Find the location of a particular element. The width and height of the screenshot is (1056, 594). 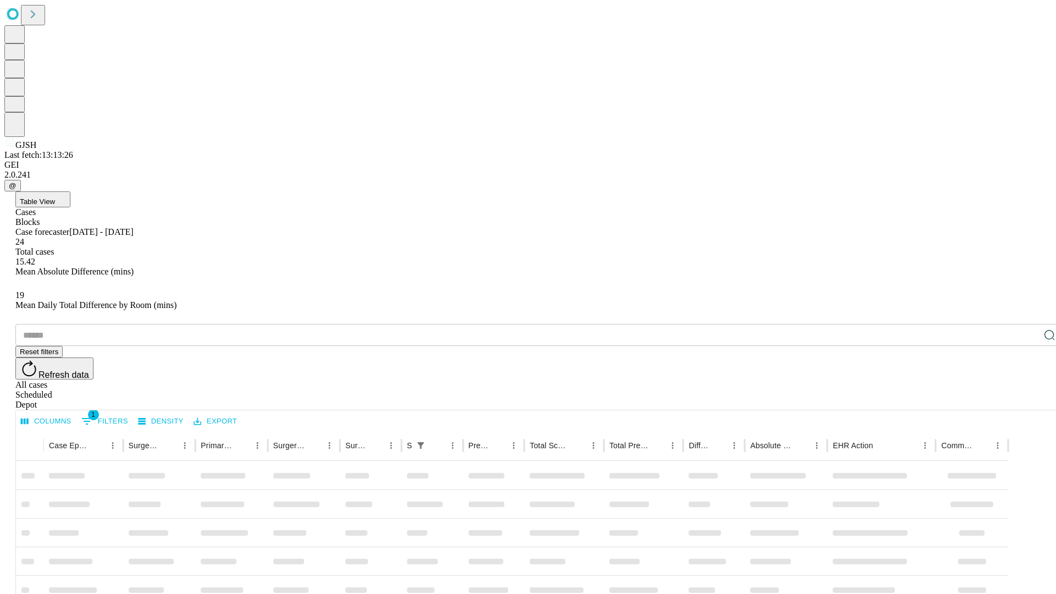

span: 19 is located at coordinates (20, 295).